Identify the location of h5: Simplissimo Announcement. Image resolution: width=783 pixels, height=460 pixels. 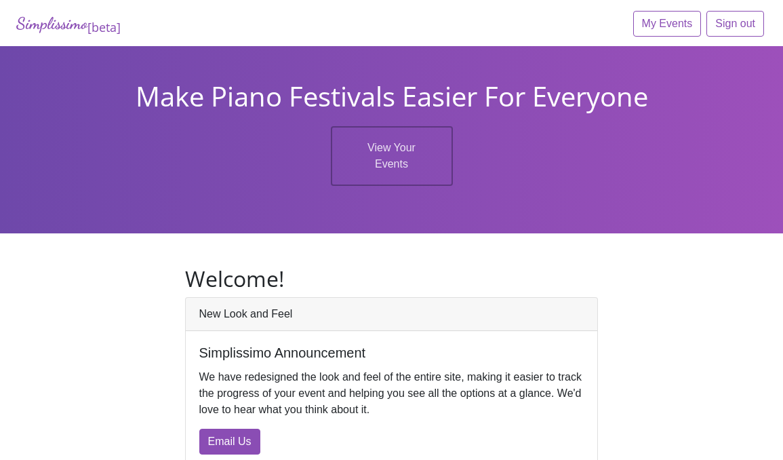
(392, 352).